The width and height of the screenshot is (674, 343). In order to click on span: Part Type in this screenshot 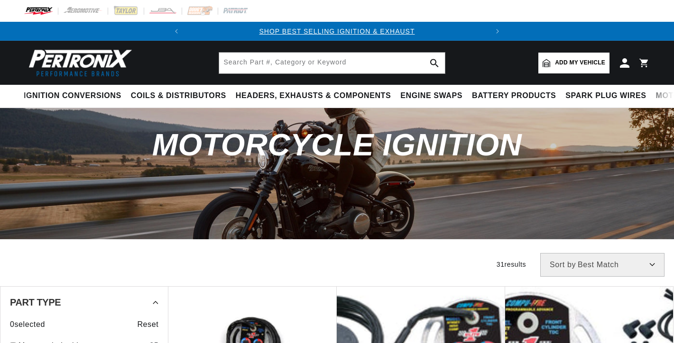, I will do `click(35, 302)`.